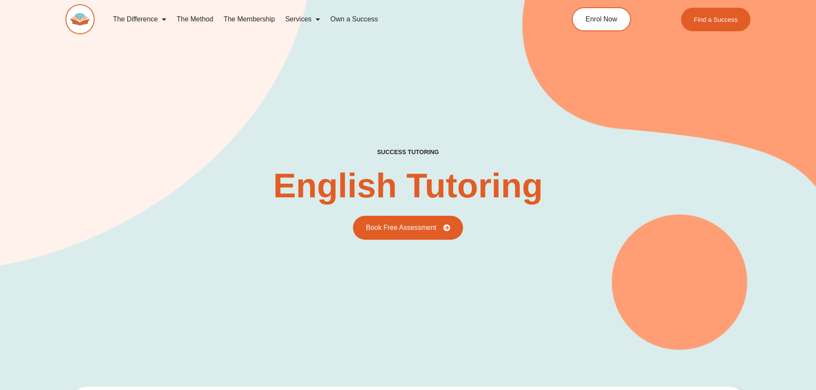 The image size is (816, 390). Describe the element at coordinates (601, 19) in the screenshot. I see `span: Enrol Now` at that location.